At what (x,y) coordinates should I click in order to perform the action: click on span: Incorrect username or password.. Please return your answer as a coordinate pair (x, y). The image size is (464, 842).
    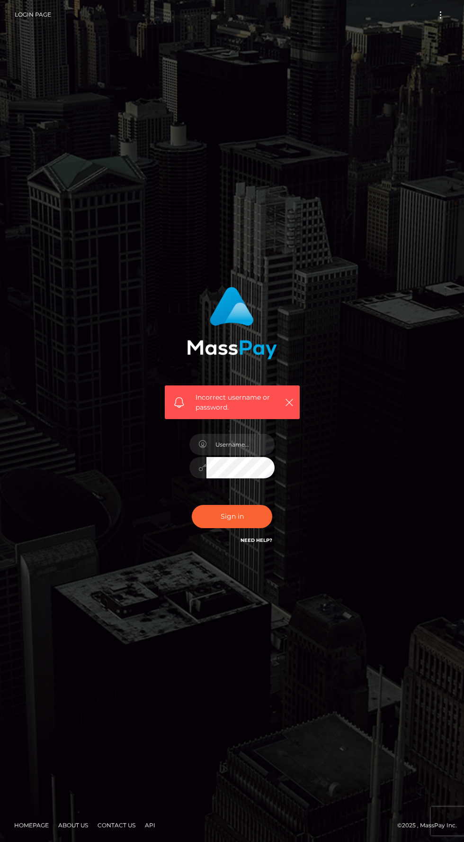
    Looking at the image, I should click on (238, 402).